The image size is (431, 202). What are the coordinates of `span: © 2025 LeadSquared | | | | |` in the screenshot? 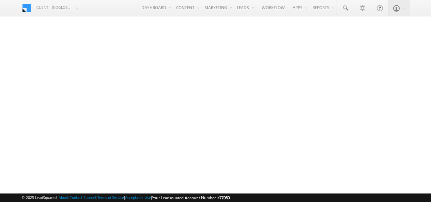 It's located at (125, 198).